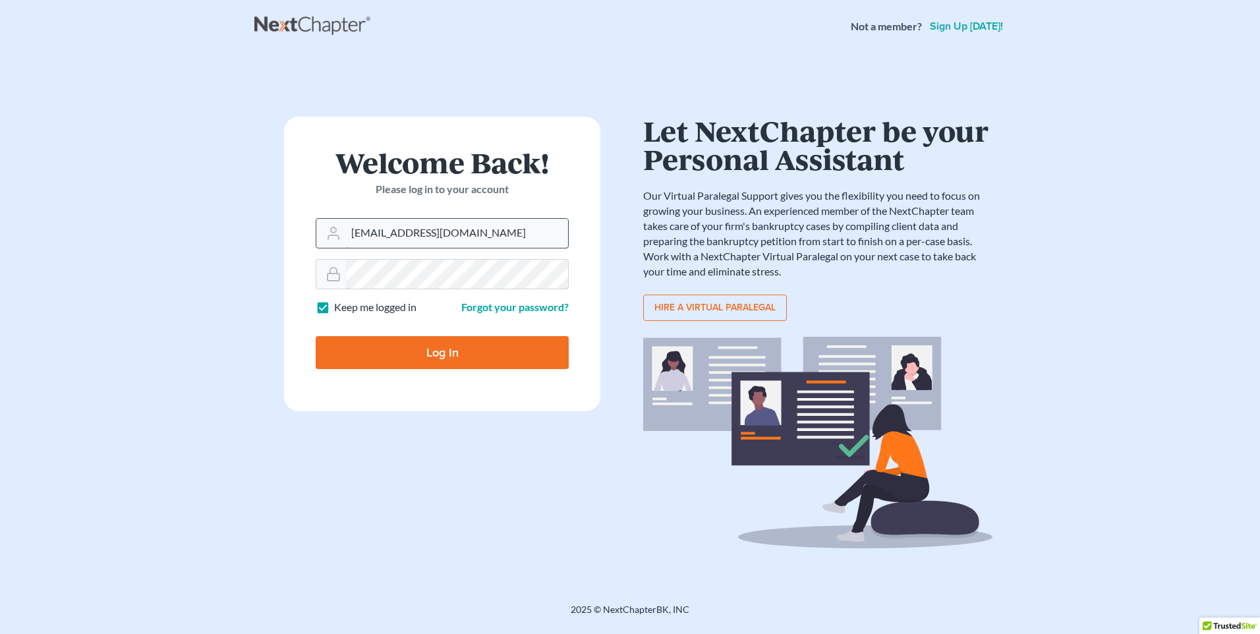  I want to click on input: Log In, so click(442, 353).